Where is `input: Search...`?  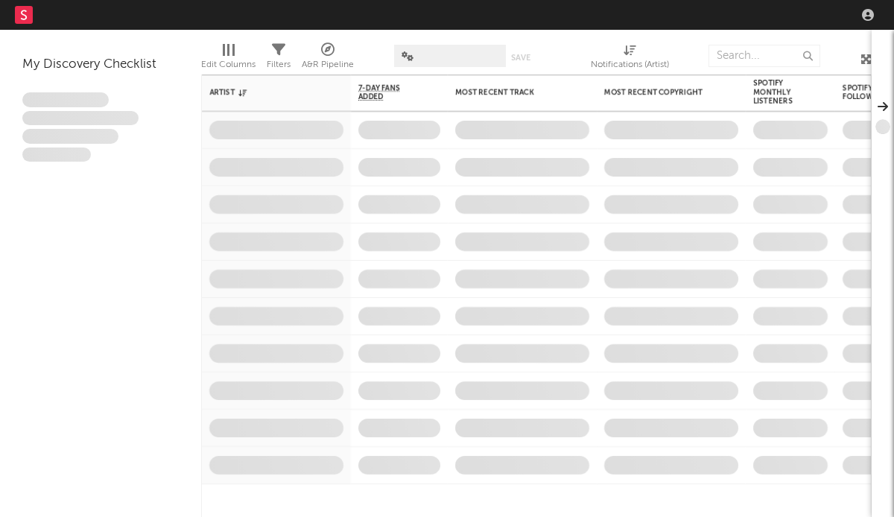
input: Search... is located at coordinates (765, 56).